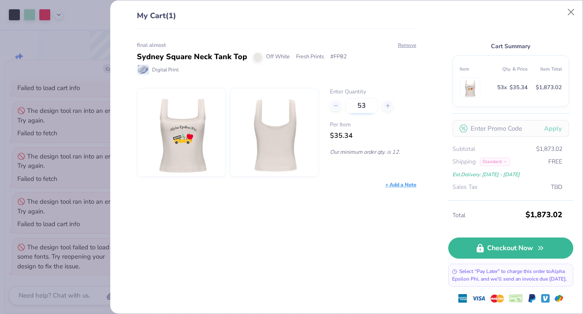 This screenshot has height=314, width=583. What do you see at coordinates (497, 298) in the screenshot?
I see `img: master-card` at bounding box center [497, 298].